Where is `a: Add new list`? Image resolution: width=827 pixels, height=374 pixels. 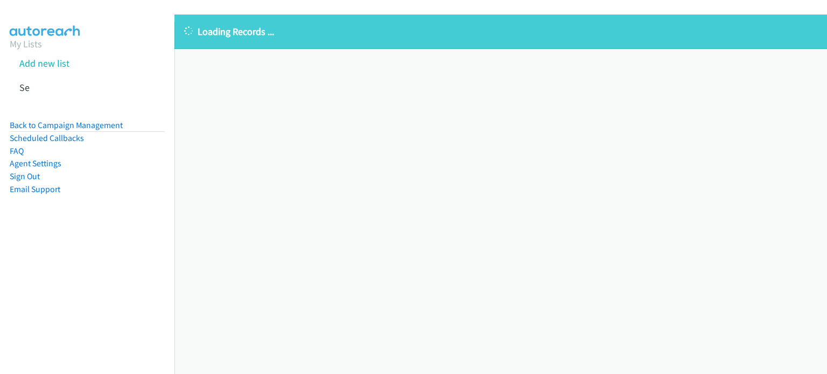 a: Add new list is located at coordinates (44, 63).